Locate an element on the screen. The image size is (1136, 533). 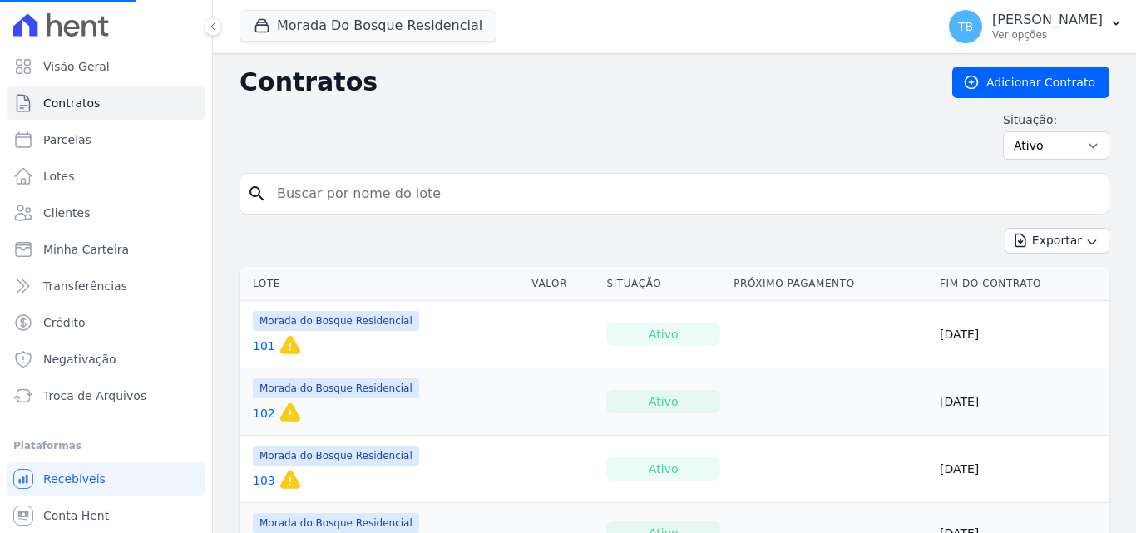
a: 101 is located at coordinates (264, 346).